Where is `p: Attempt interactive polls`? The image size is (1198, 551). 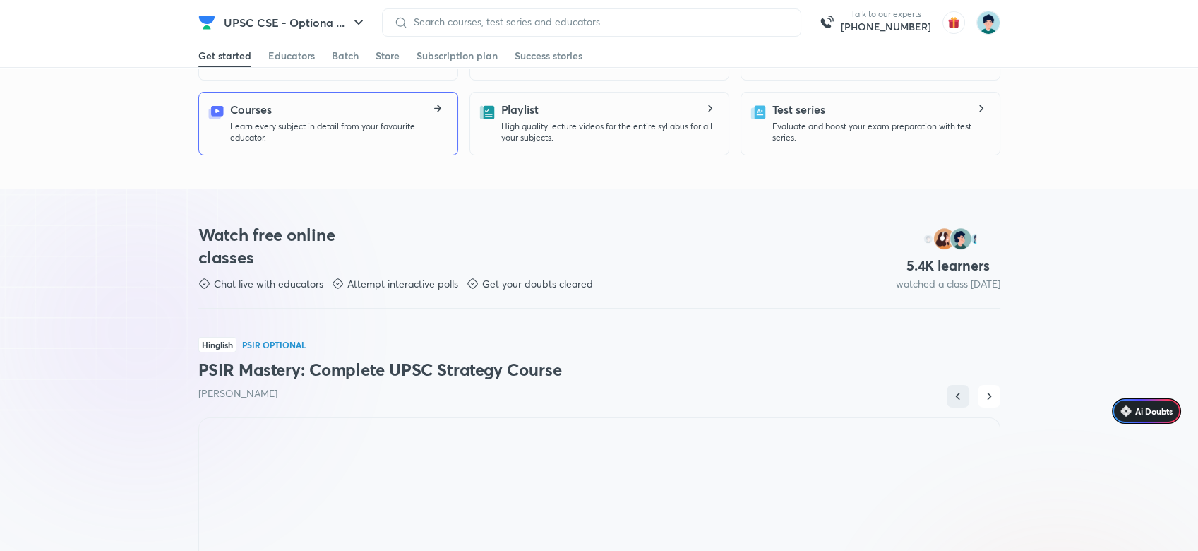 p: Attempt interactive polls is located at coordinates (402, 284).